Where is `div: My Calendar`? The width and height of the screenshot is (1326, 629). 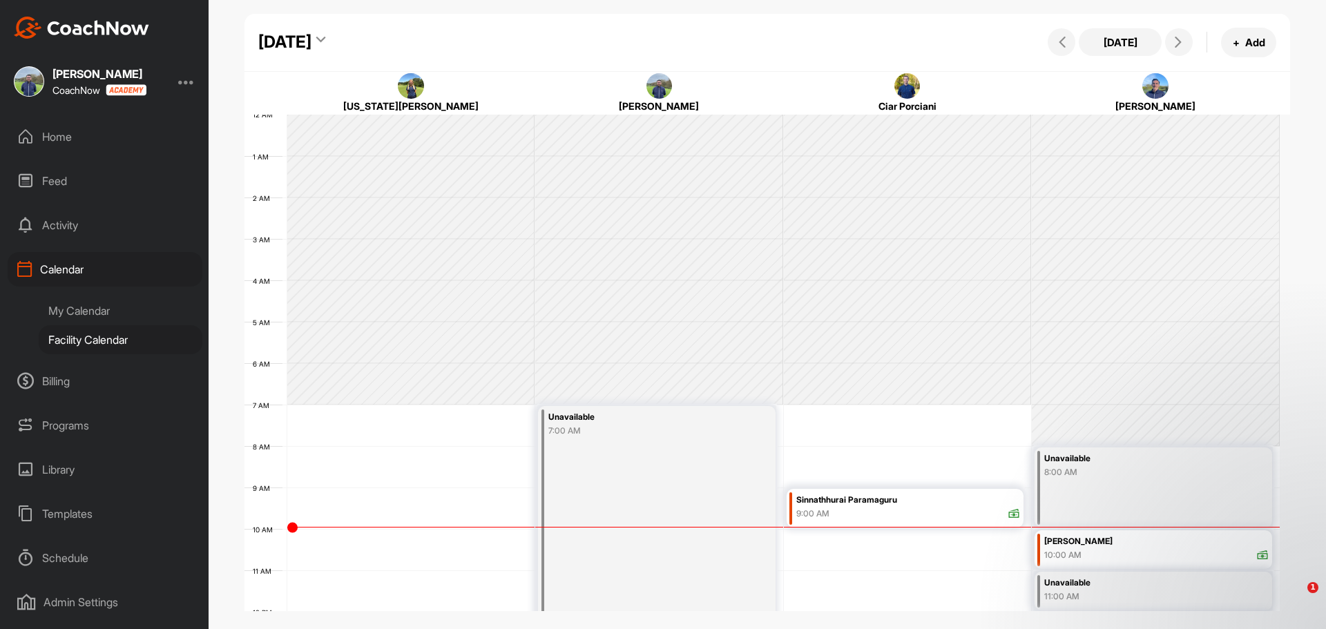 div: My Calendar is located at coordinates (120, 311).